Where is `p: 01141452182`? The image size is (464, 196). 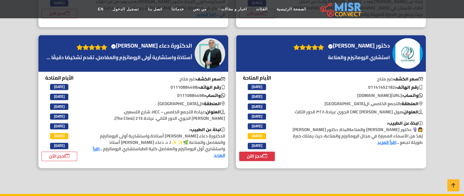 p: 01141452182 is located at coordinates (355, 87).